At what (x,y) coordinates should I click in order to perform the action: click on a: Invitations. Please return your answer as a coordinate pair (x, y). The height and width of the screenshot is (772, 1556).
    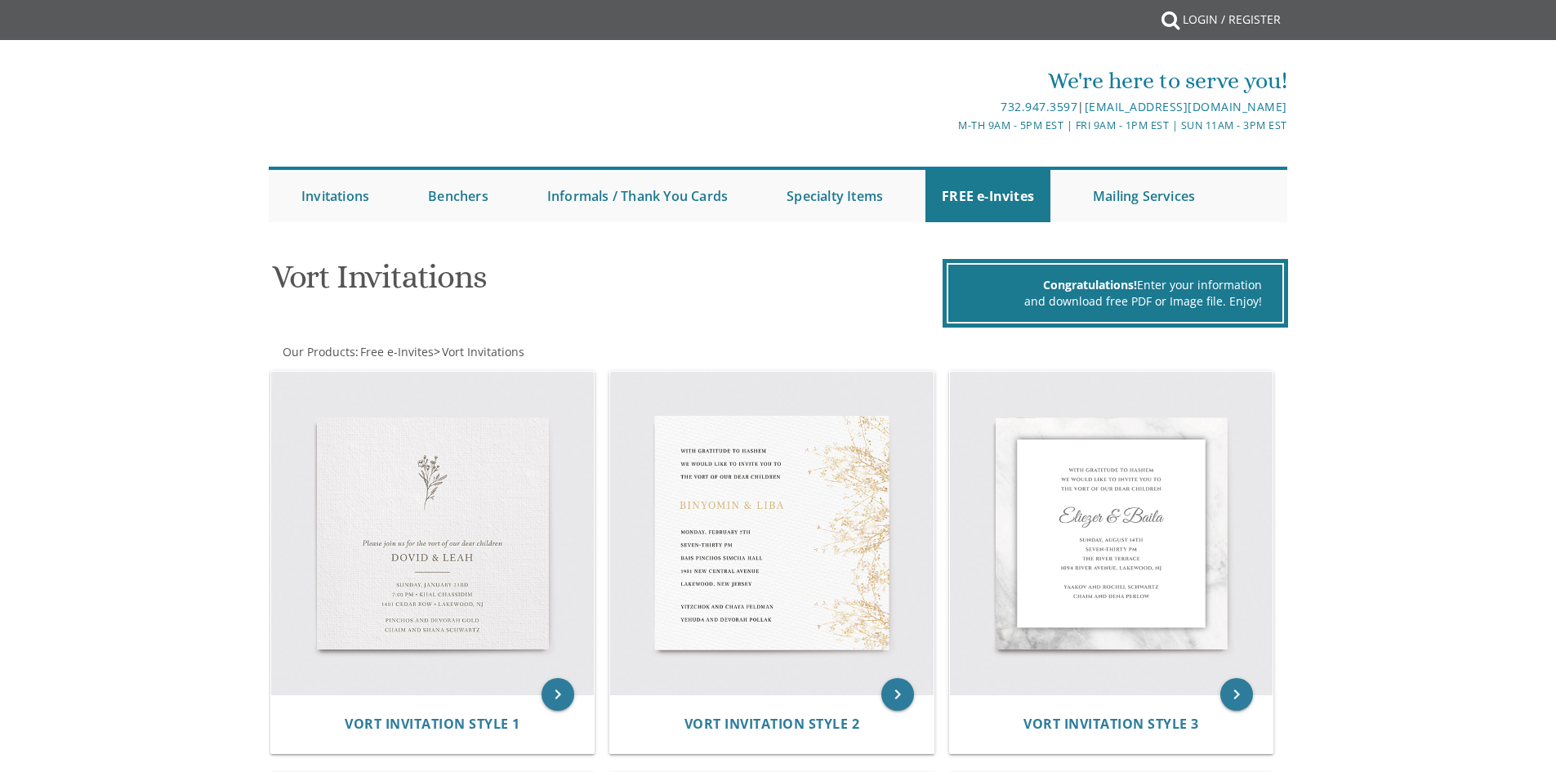
    Looking at the image, I should click on (335, 196).